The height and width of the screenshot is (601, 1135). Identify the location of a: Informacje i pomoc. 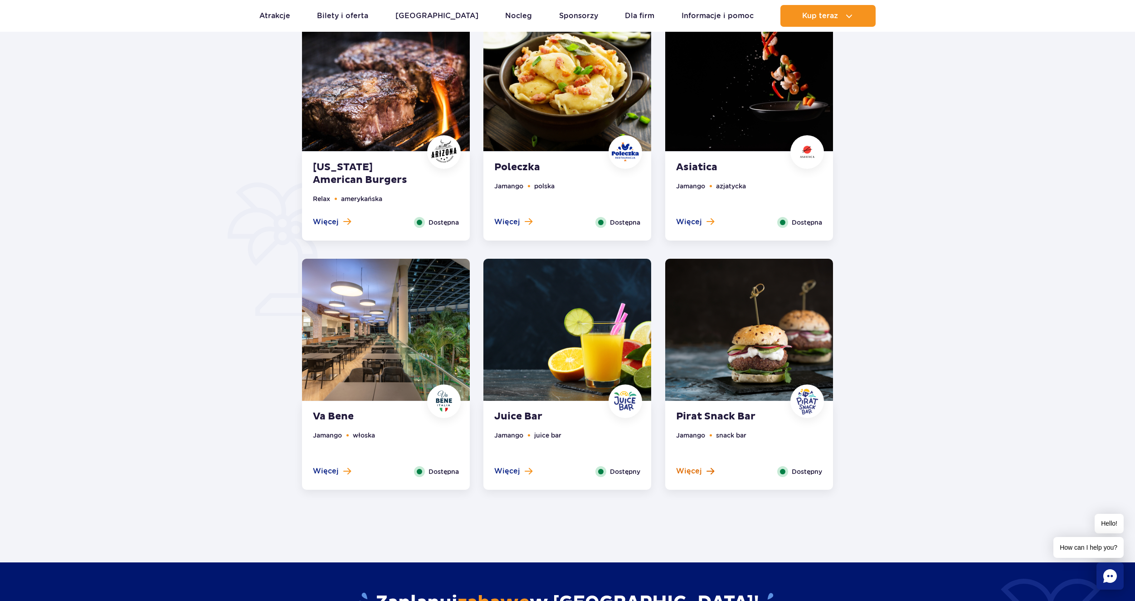
(718, 16).